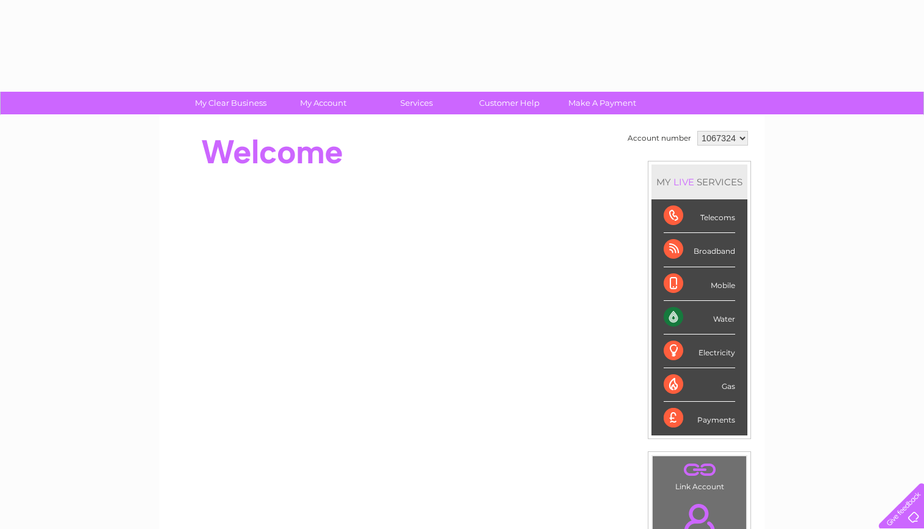 Image resolution: width=924 pixels, height=529 pixels. What do you see at coordinates (699, 249) in the screenshot?
I see `div: Broadband` at bounding box center [699, 249].